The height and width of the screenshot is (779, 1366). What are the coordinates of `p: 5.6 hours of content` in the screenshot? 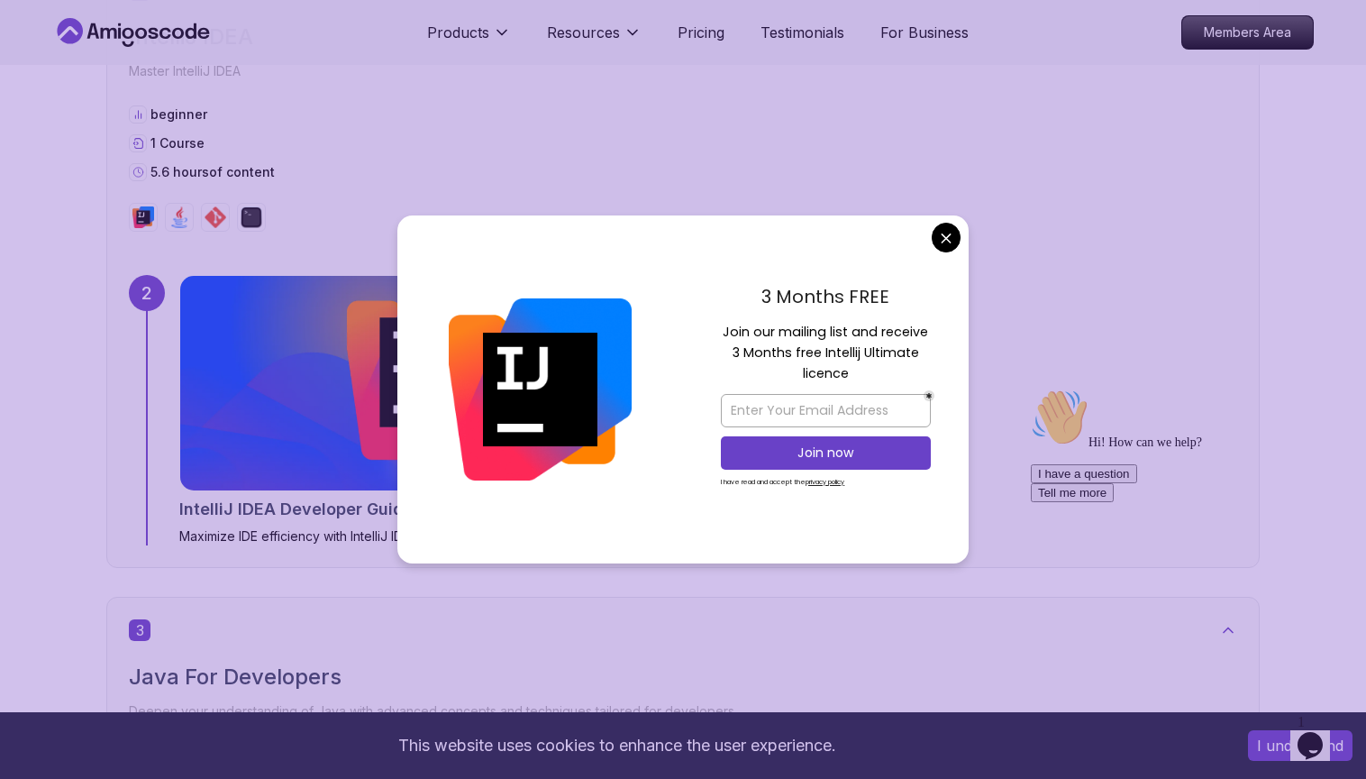 It's located at (213, 172).